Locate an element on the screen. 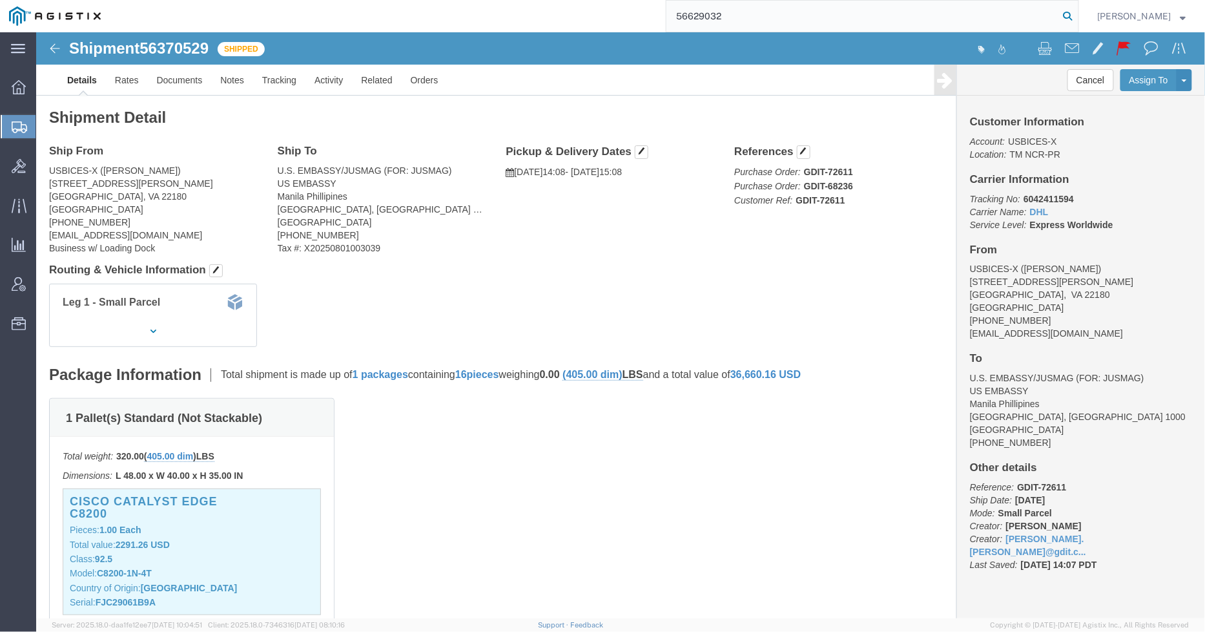 The height and width of the screenshot is (632, 1205). a: Feedback is located at coordinates (587, 625).